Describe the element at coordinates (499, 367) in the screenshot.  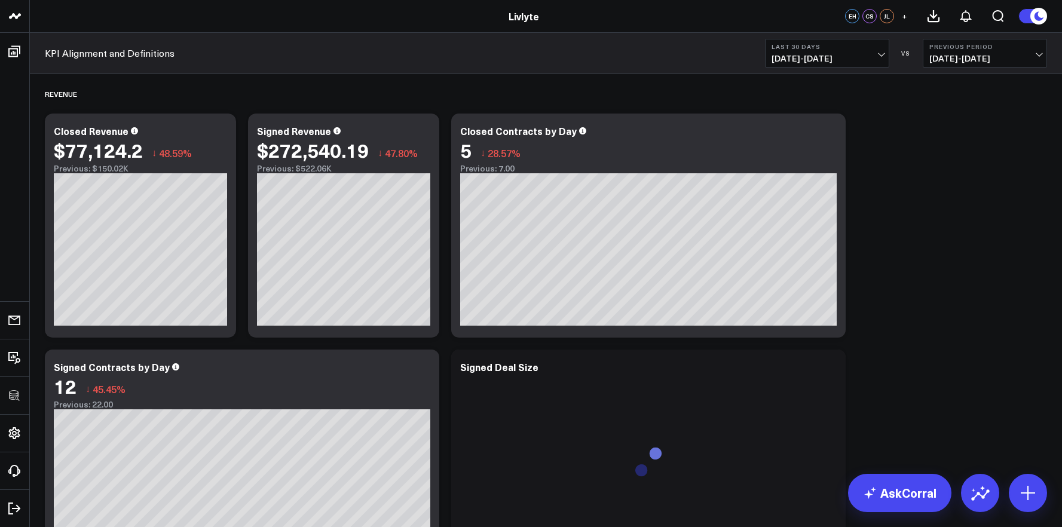
I see `div: Signed Deal Size` at that location.